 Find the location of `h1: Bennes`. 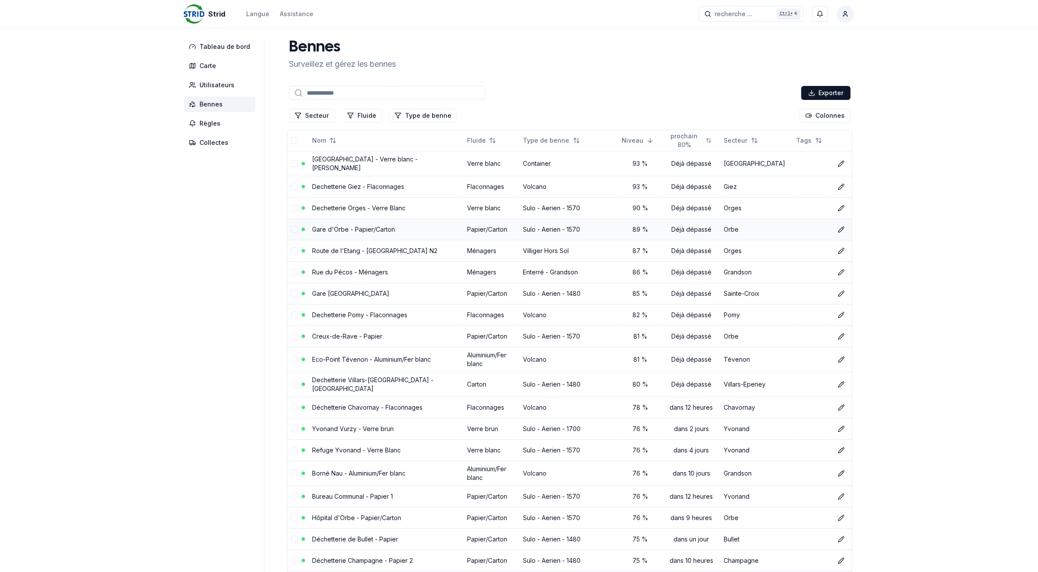

h1: Bennes is located at coordinates (342, 48).